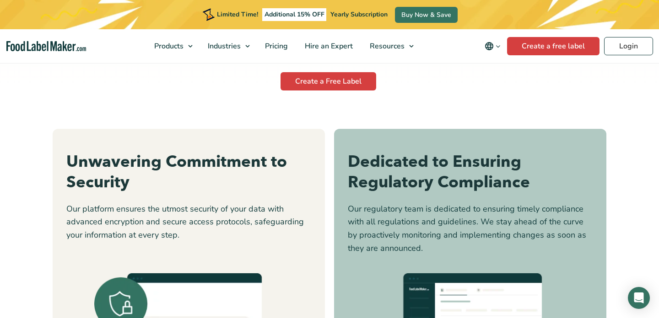 The height and width of the screenshot is (318, 659). I want to click on span: Industries, so click(223, 46).